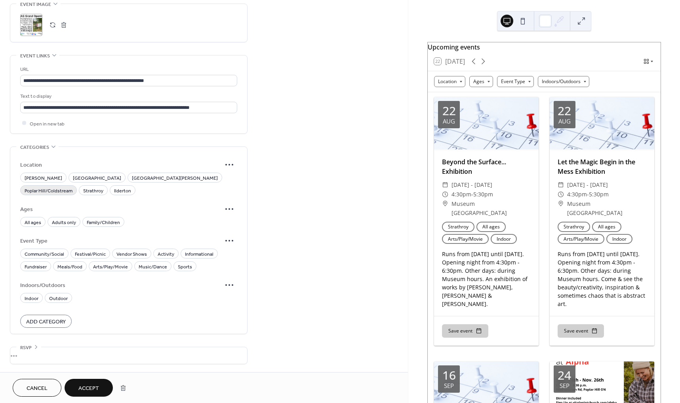 This screenshot has height=403, width=680. What do you see at coordinates (153, 267) in the screenshot?
I see `span: Music/Dance` at bounding box center [153, 267].